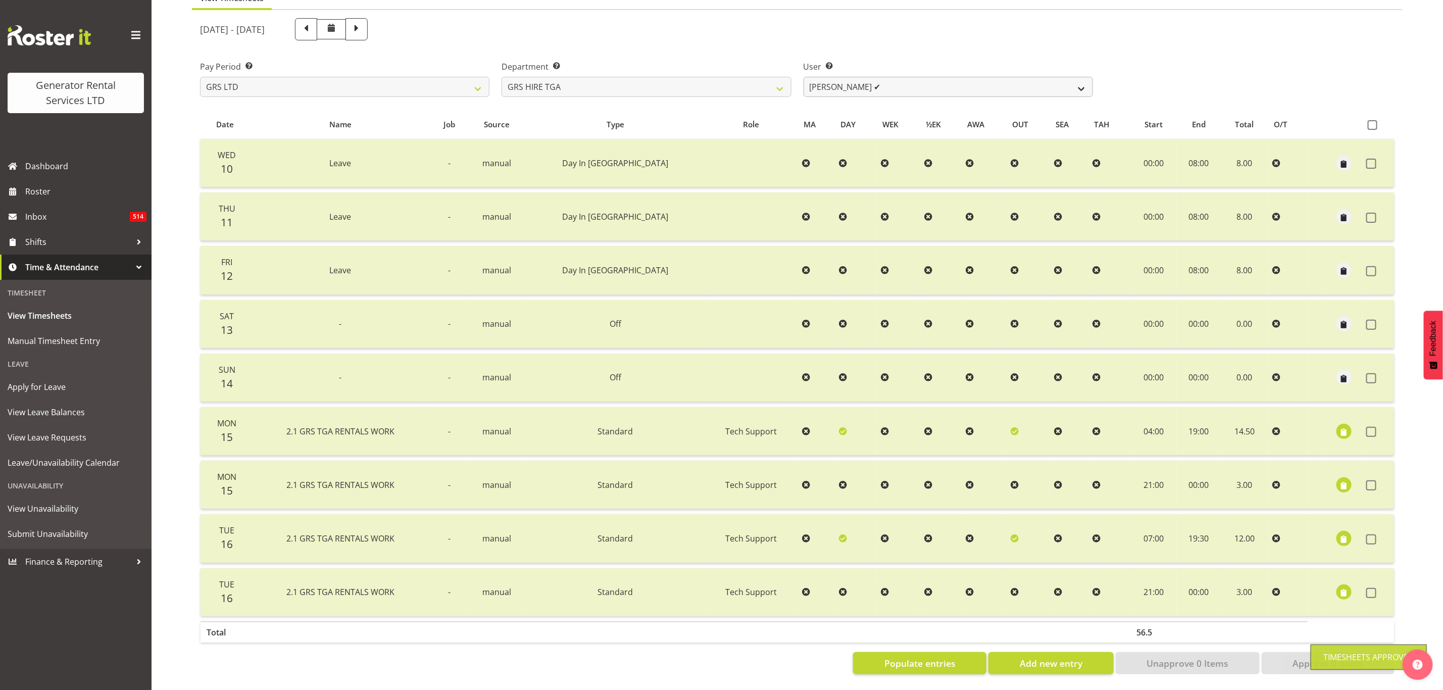 This screenshot has height=690, width=1443. Describe the element at coordinates (1153, 592) in the screenshot. I see `td: 21:00` at that location.